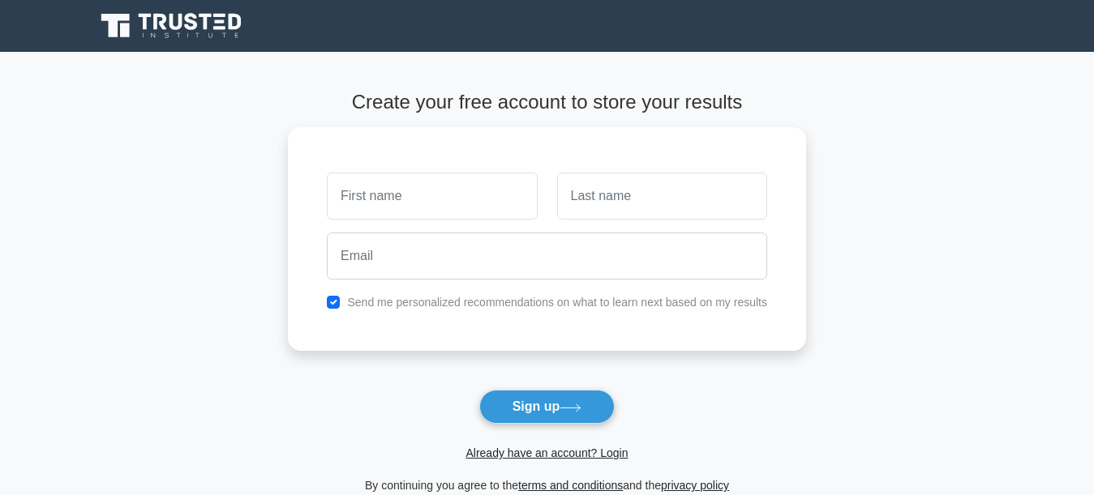 This screenshot has height=495, width=1094. I want to click on a: terms and conditions, so click(570, 486).